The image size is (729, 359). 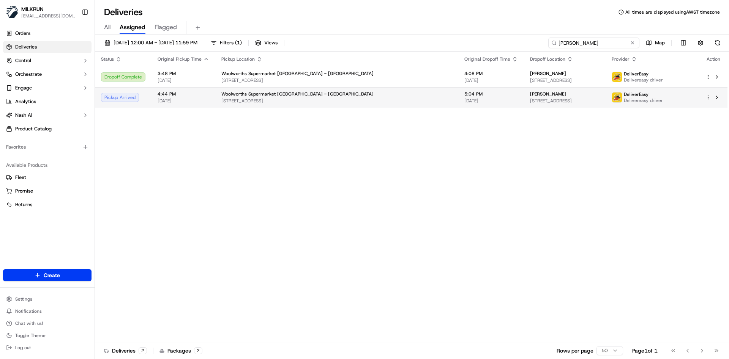 I want to click on button: Chat with us!, so click(x=47, y=324).